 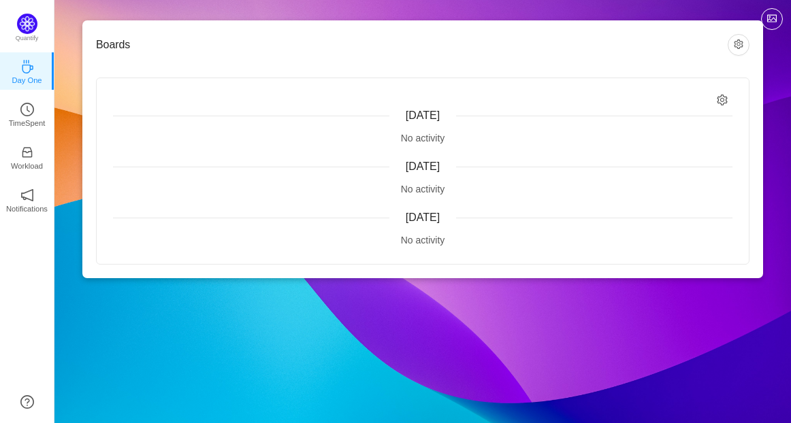 What do you see at coordinates (27, 152) in the screenshot?
I see `i: icon: inbox` at bounding box center [27, 152].